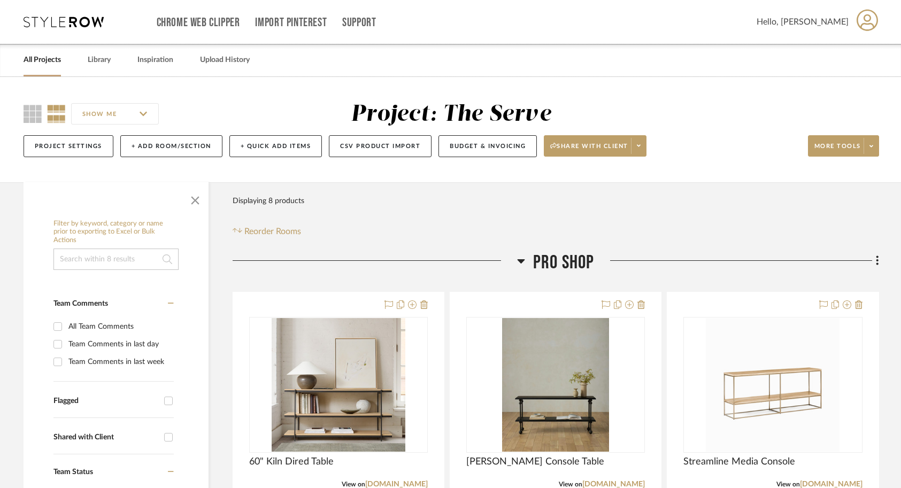 The image size is (901, 488). I want to click on div: 0, so click(339, 385).